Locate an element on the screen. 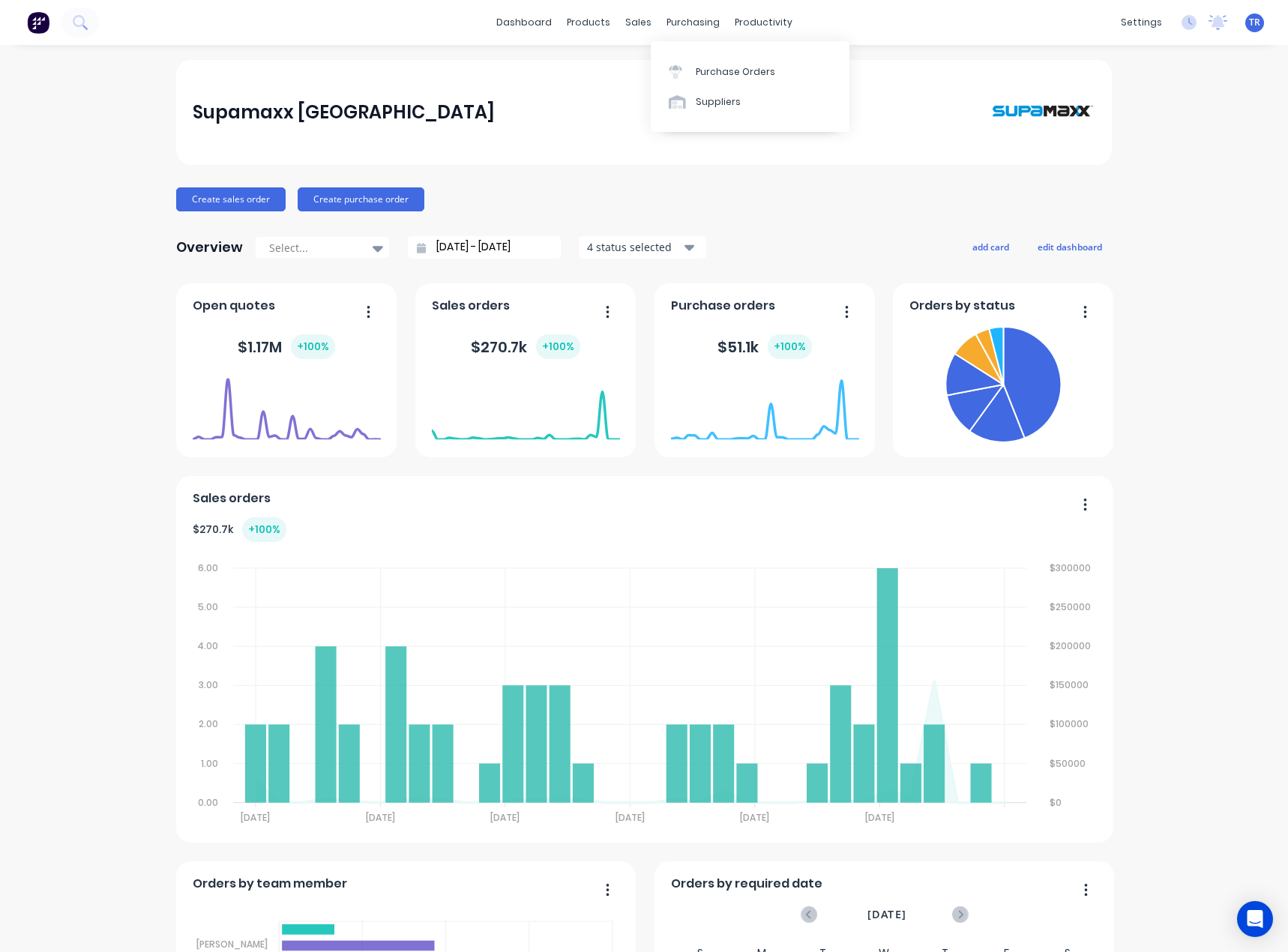 The width and height of the screenshot is (1288, 952). tspan: $100000 is located at coordinates (1071, 724).